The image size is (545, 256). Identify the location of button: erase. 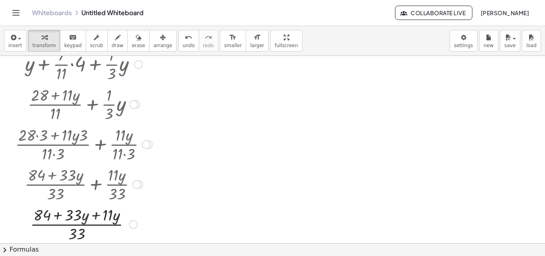
(138, 41).